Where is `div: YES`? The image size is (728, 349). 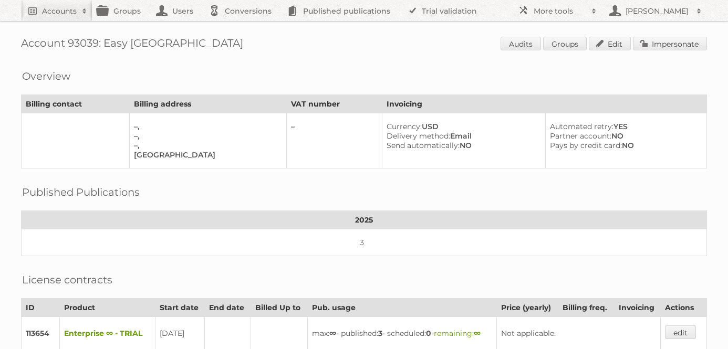 div: YES is located at coordinates (624, 127).